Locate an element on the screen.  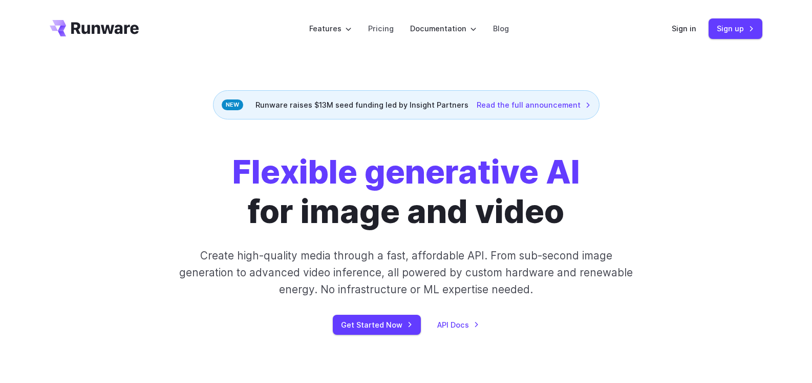
a: Get Started Now is located at coordinates (377, 324).